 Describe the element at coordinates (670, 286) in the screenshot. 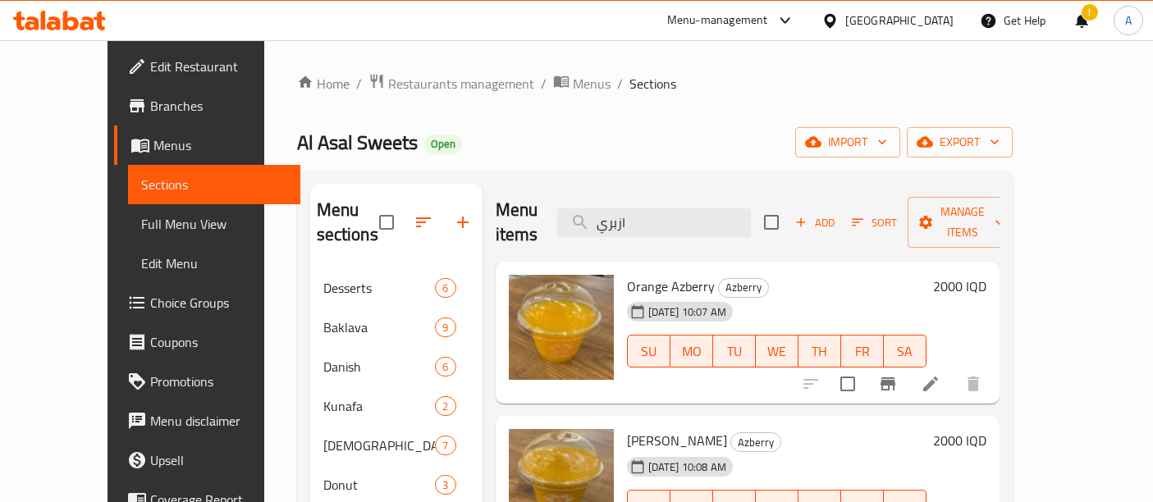

I see `span: Orange Azberry` at that location.